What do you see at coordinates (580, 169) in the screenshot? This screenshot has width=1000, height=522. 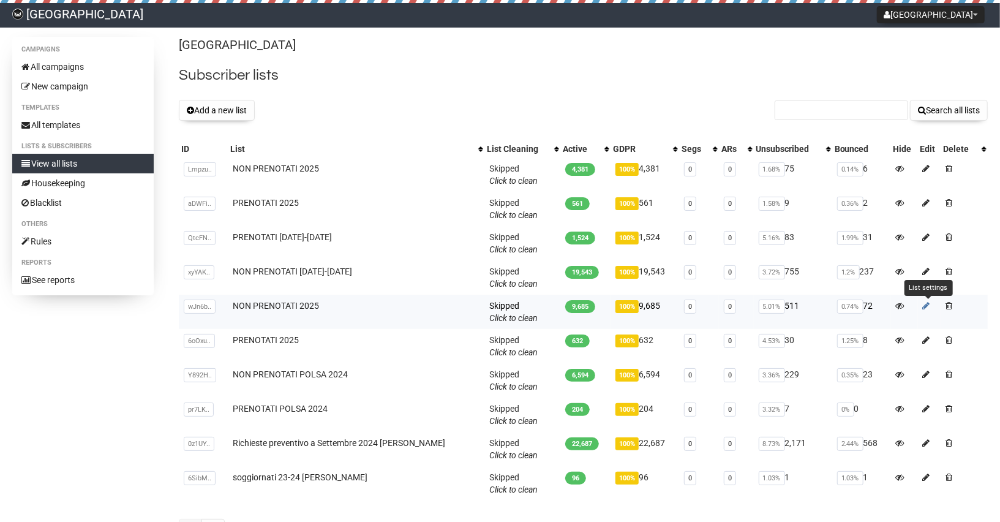 I see `span: 4,381` at bounding box center [580, 169].